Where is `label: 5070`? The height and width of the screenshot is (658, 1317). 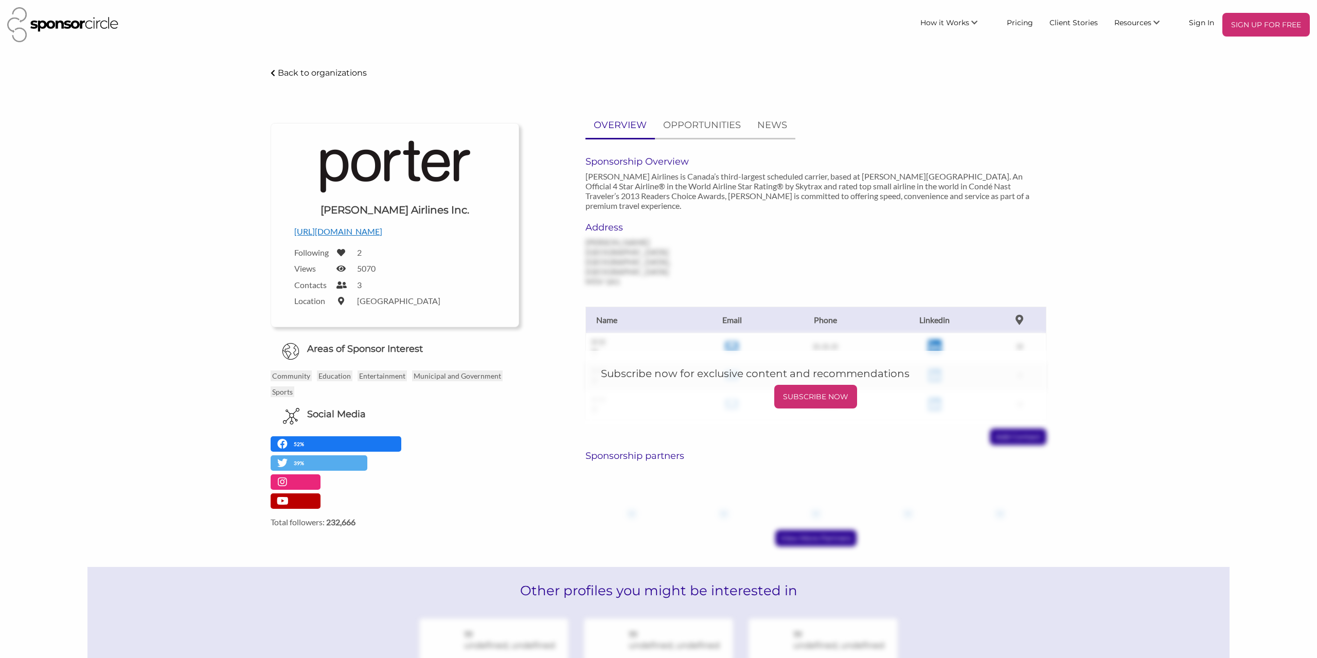
label: 5070 is located at coordinates (366, 268).